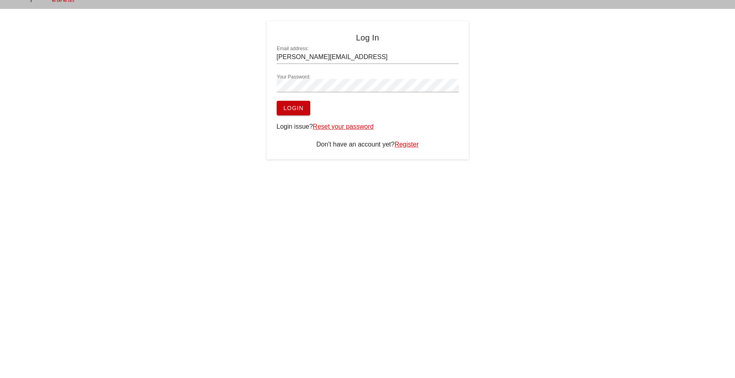  What do you see at coordinates (368, 38) in the screenshot?
I see `h4: Log In` at bounding box center [368, 38].